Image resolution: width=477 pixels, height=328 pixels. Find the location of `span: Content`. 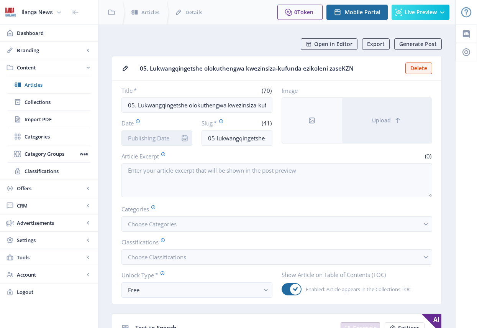

span: Content is located at coordinates (51, 67).